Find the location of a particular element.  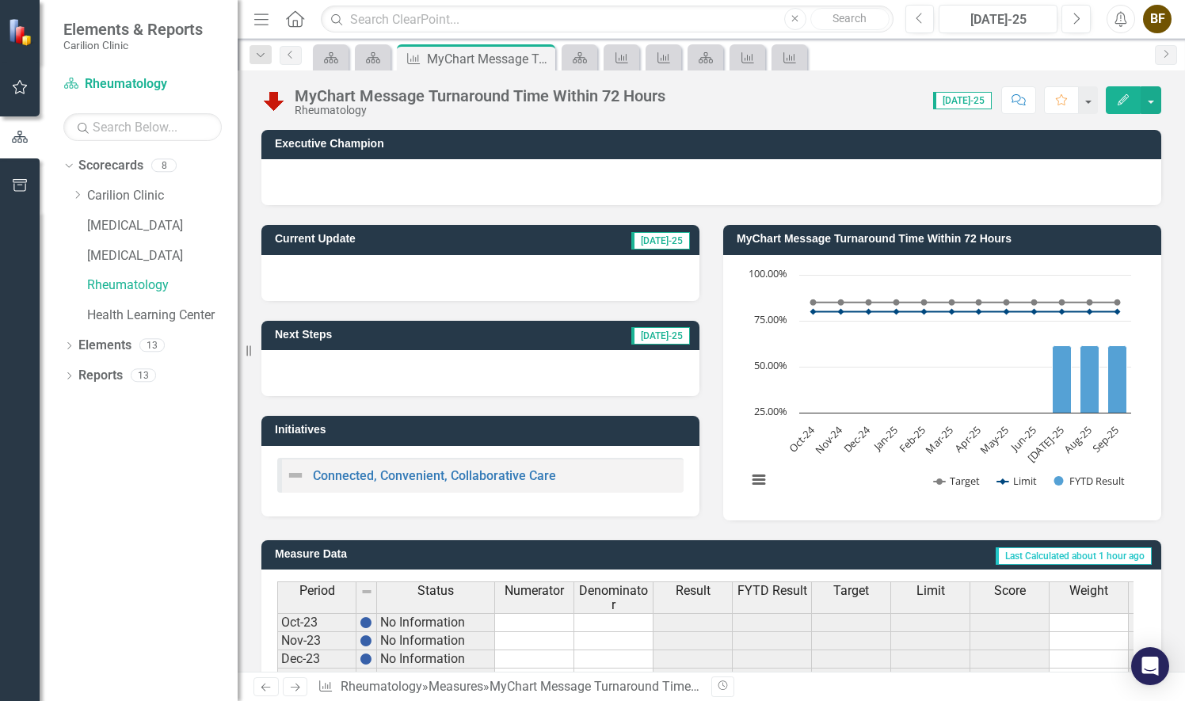

text: Limit is located at coordinates (1025, 481).